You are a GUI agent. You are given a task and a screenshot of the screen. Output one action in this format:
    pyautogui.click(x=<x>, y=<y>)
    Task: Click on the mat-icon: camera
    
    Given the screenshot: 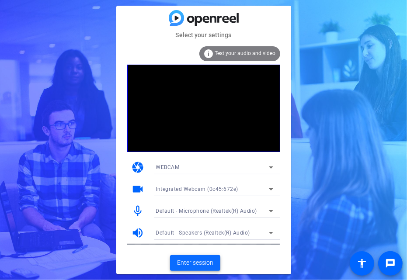 What is the action you would take?
    pyautogui.click(x=138, y=167)
    